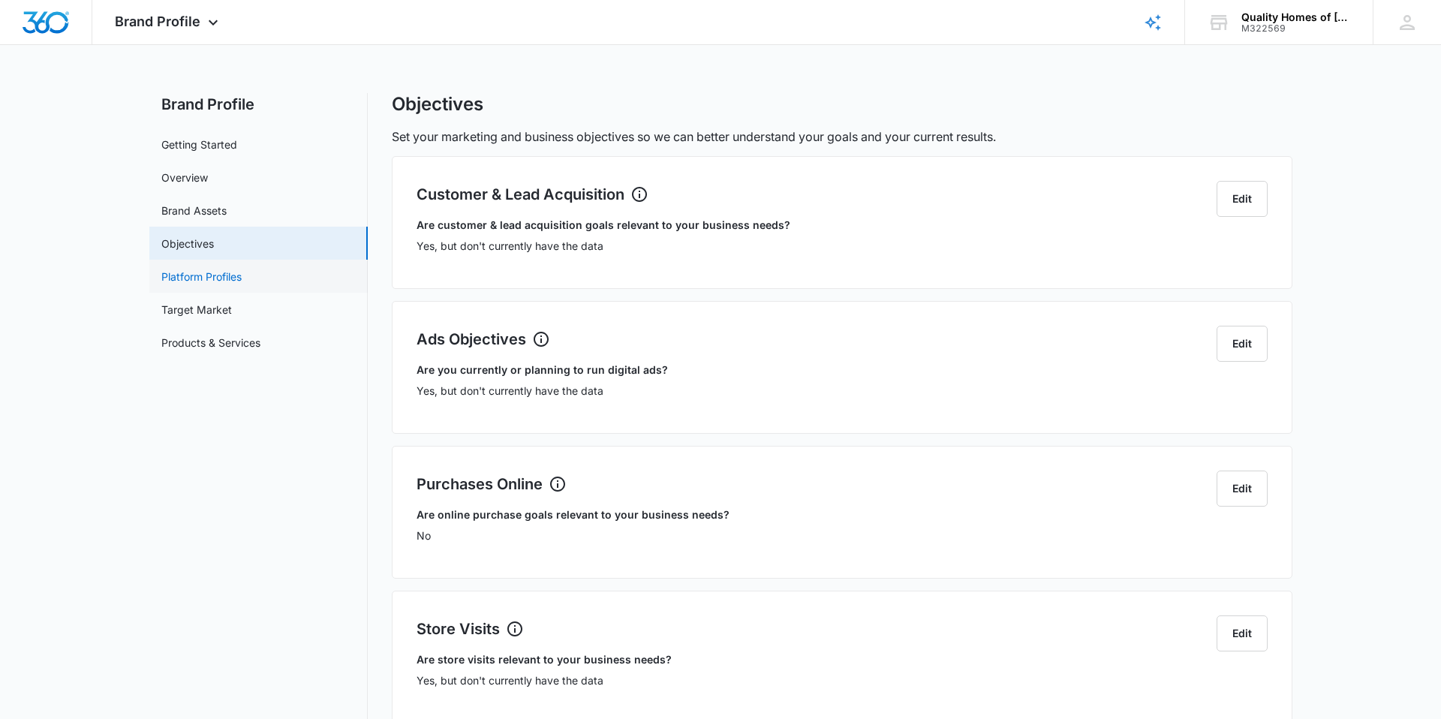 Image resolution: width=1441 pixels, height=719 pixels. What do you see at coordinates (1296, 29) in the screenshot?
I see `div: account id` at bounding box center [1296, 29].